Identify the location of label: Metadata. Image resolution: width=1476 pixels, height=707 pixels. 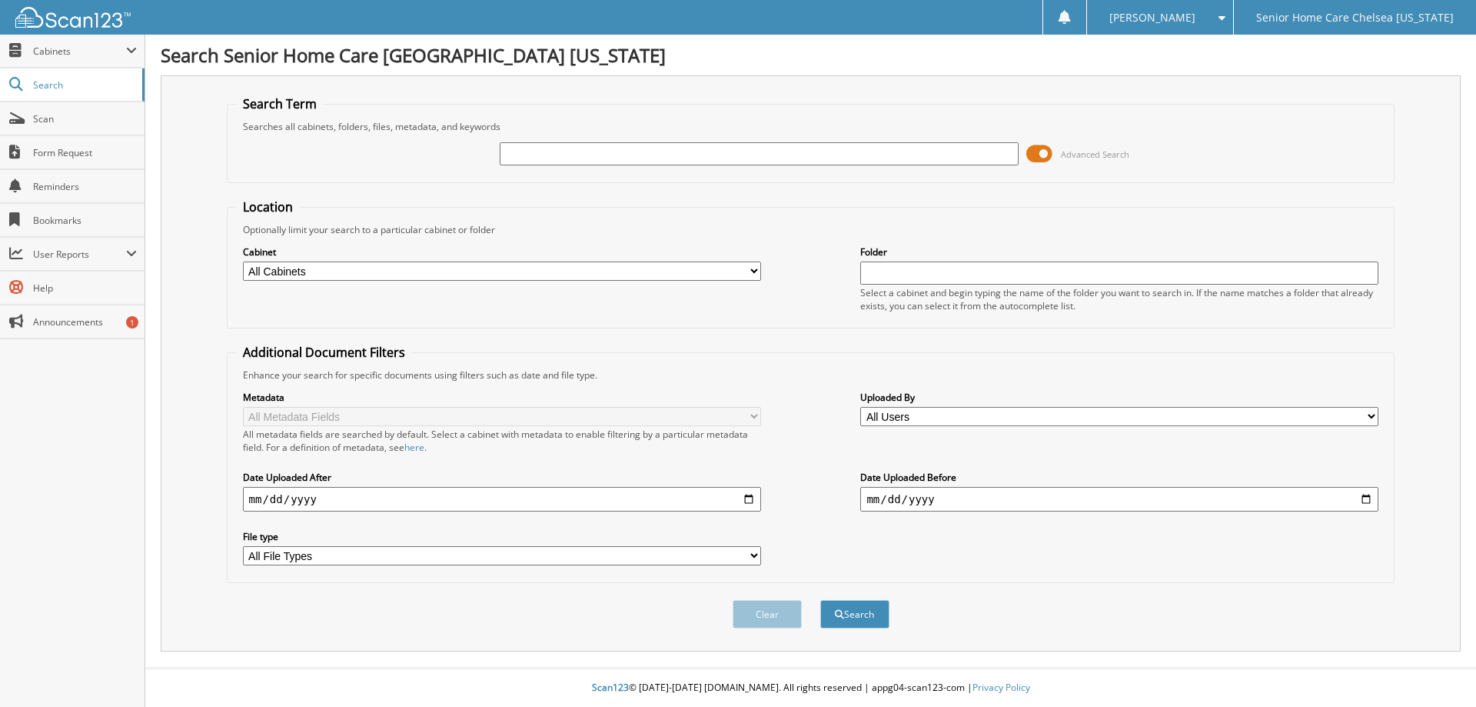
(502, 397).